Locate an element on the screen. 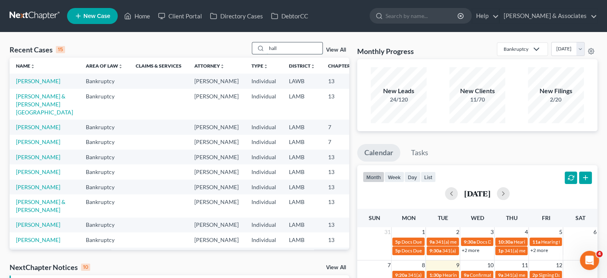 Image resolution: width=607 pixels, height=278 pixels. div: Recent Cases is located at coordinates (37, 50).